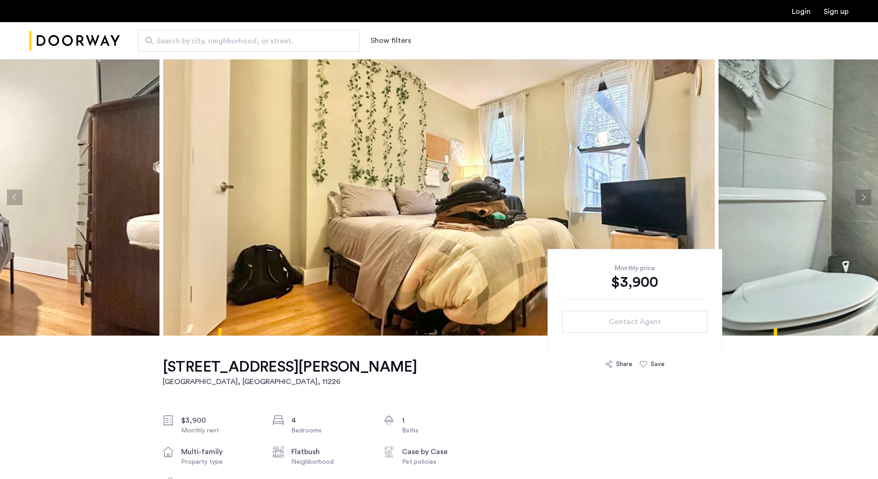  I want to click on div: Case by Case, so click(441, 452).